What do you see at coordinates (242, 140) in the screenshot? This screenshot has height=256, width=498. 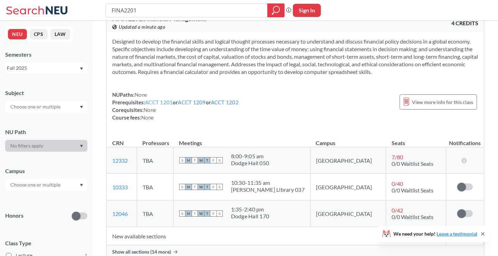 I see `th: Meetings` at bounding box center [242, 140].